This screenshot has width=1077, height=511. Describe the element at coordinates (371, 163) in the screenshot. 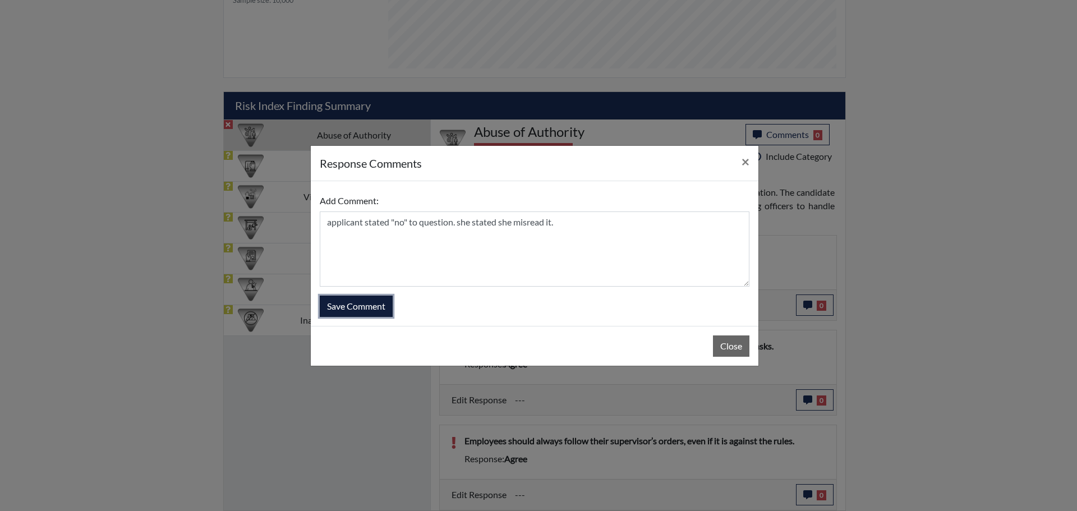

I see `h5: response Comments` at that location.